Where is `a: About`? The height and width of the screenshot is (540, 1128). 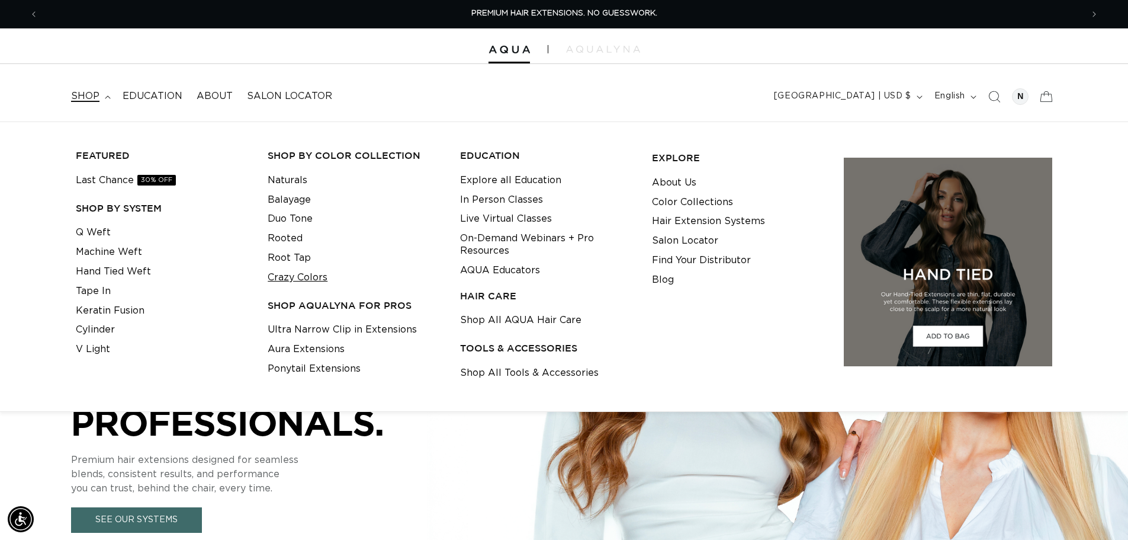
a: About is located at coordinates (214, 96).